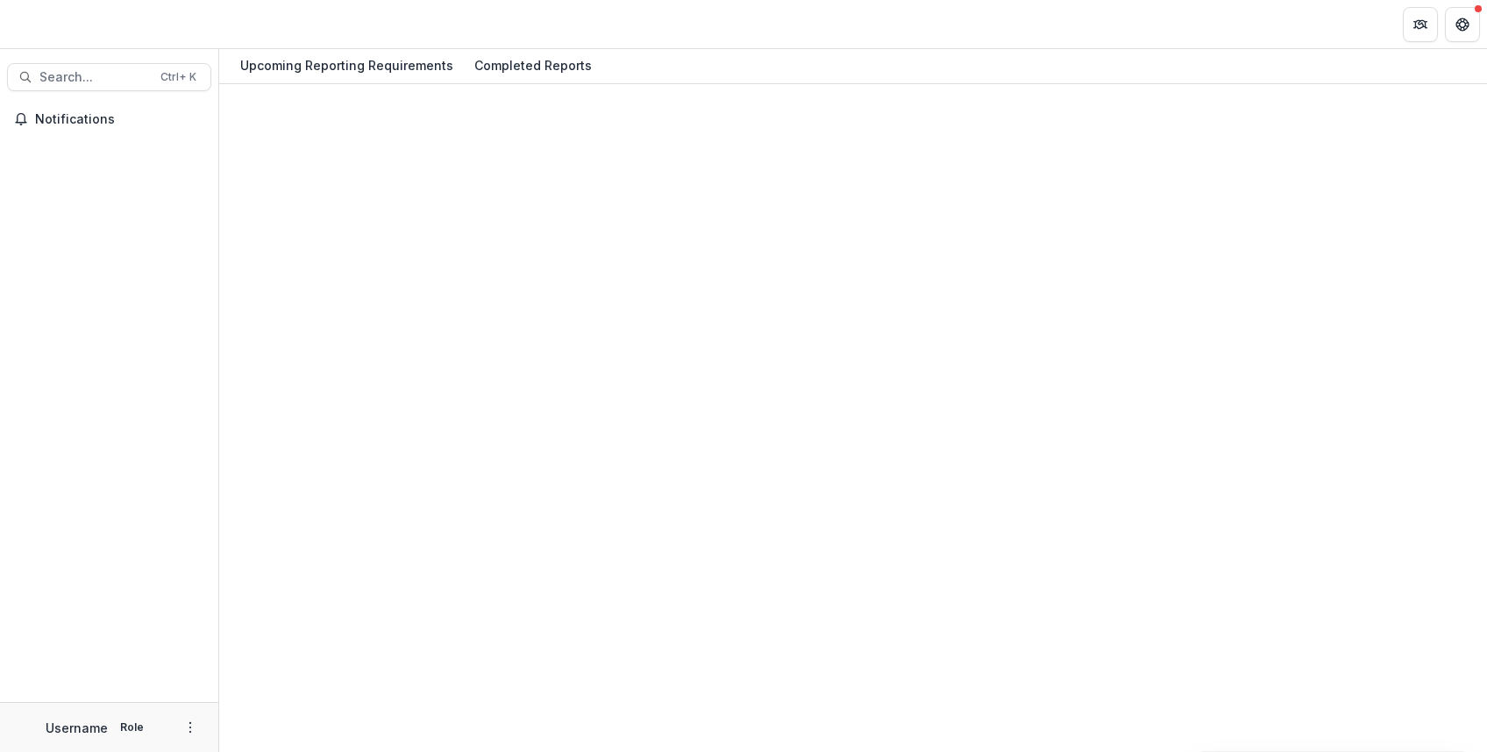  Describe the element at coordinates (109, 119) in the screenshot. I see `button: Notifications` at that location.